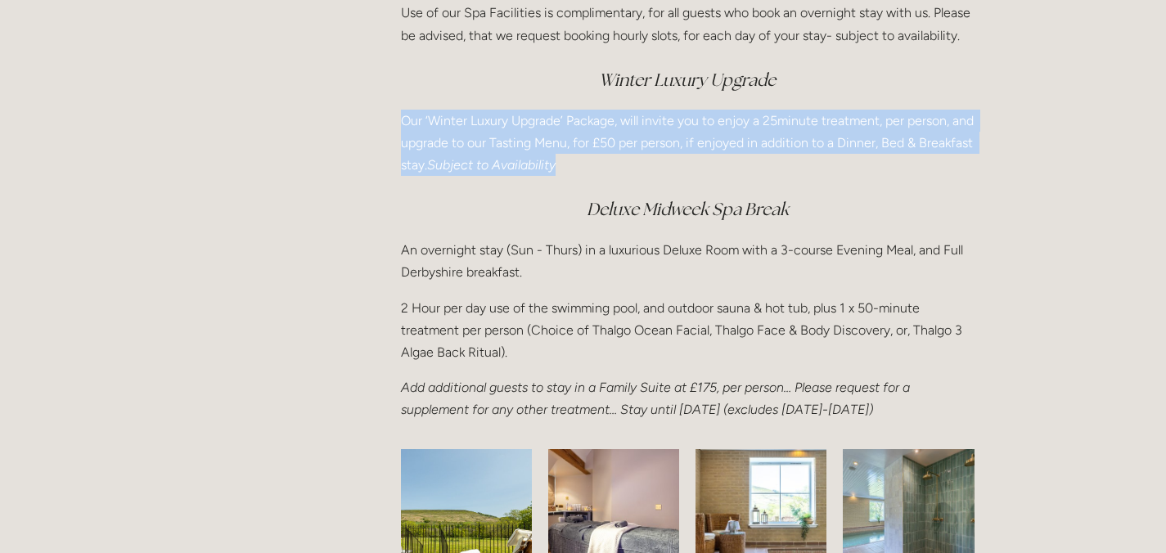 This screenshot has height=553, width=1166. I want to click on p: Use of our Spa Facilities is complimentary, for all guests who book an overnight stay with us. Pl..., so click(687, 24).